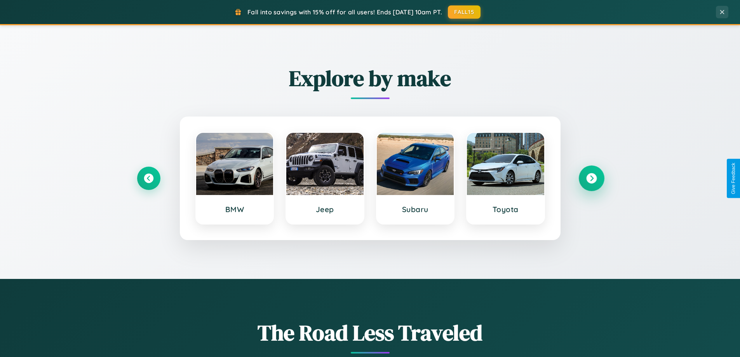 The image size is (740, 357). I want to click on button: FALL15, so click(464, 12).